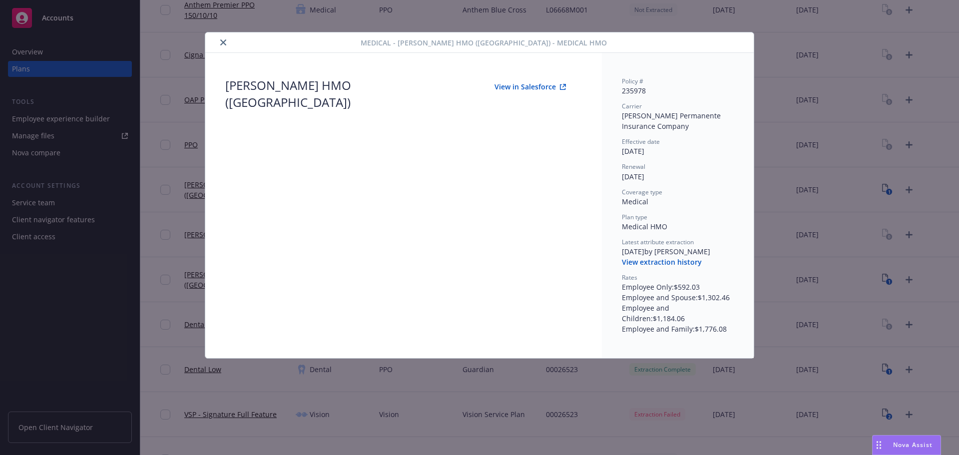 This screenshot has height=455, width=959. Describe the element at coordinates (632, 81) in the screenshot. I see `span: Policy #` at that location.